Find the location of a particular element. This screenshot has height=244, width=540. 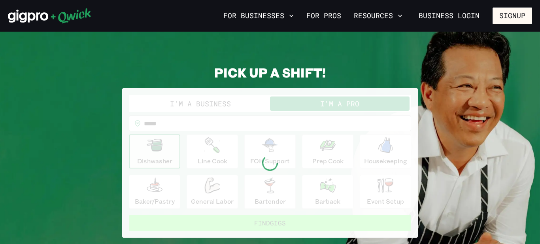

a: For Pros is located at coordinates (324, 16).